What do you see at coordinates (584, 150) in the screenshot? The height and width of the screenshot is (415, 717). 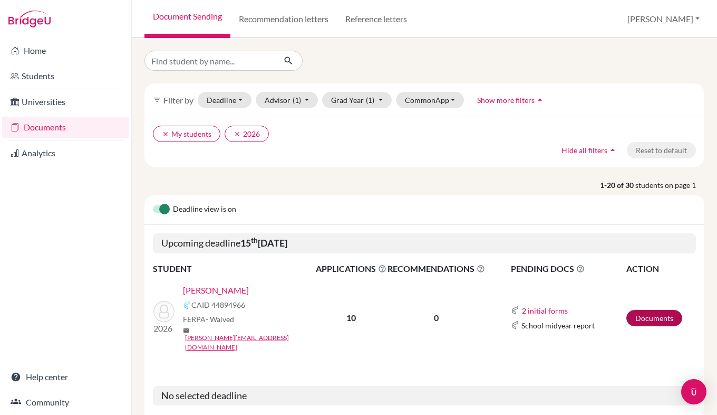 I see `span: Hide all filters` at bounding box center [584, 150].